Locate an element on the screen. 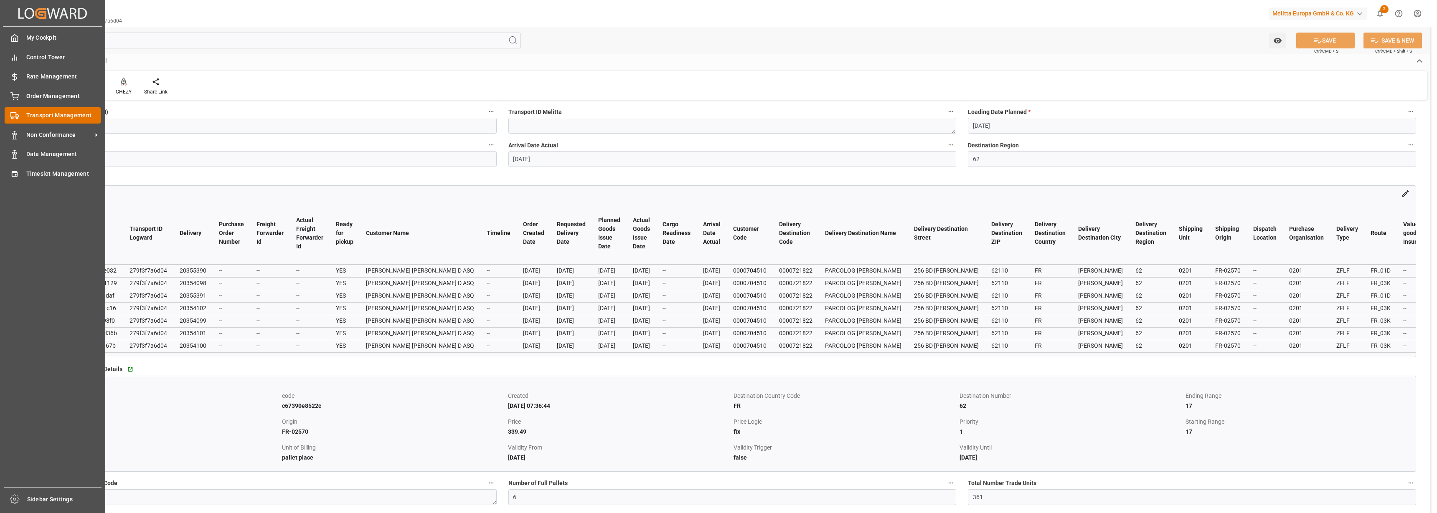 The height and width of the screenshot is (513, 1437). a: Timeslot Management is located at coordinates (53, 173).